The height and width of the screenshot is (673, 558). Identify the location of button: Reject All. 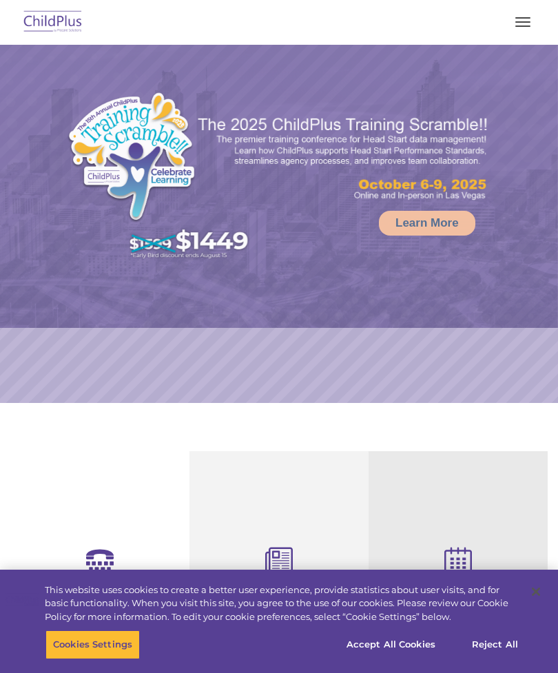
(494, 644).